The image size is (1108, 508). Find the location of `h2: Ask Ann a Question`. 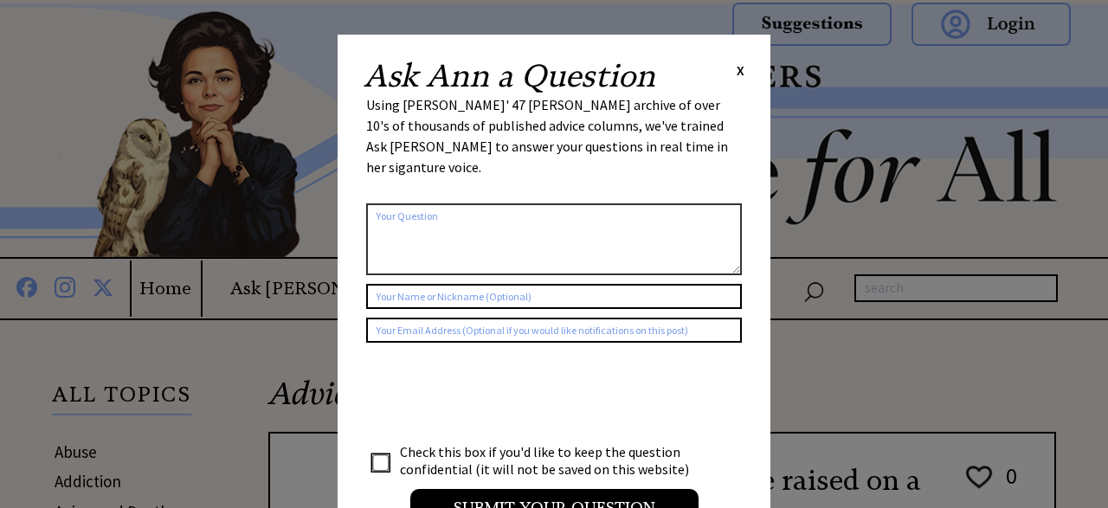

h2: Ask Ann a Question is located at coordinates (509, 76).